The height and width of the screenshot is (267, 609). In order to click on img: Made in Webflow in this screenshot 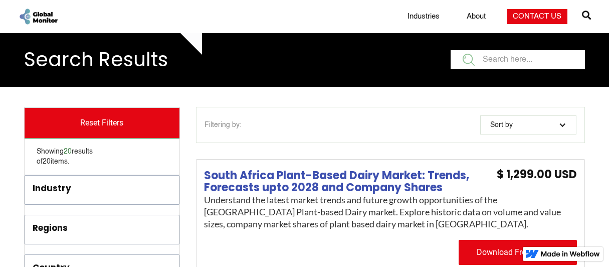, I will do `click(570, 254)`.